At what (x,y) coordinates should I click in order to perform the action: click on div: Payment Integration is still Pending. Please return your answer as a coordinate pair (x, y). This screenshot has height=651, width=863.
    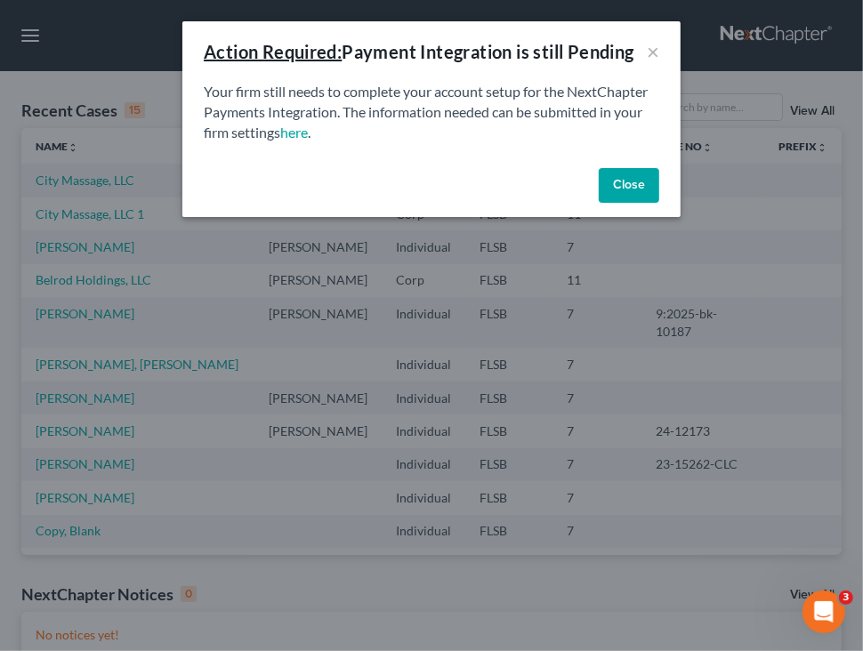
    Looking at the image, I should click on (419, 52).